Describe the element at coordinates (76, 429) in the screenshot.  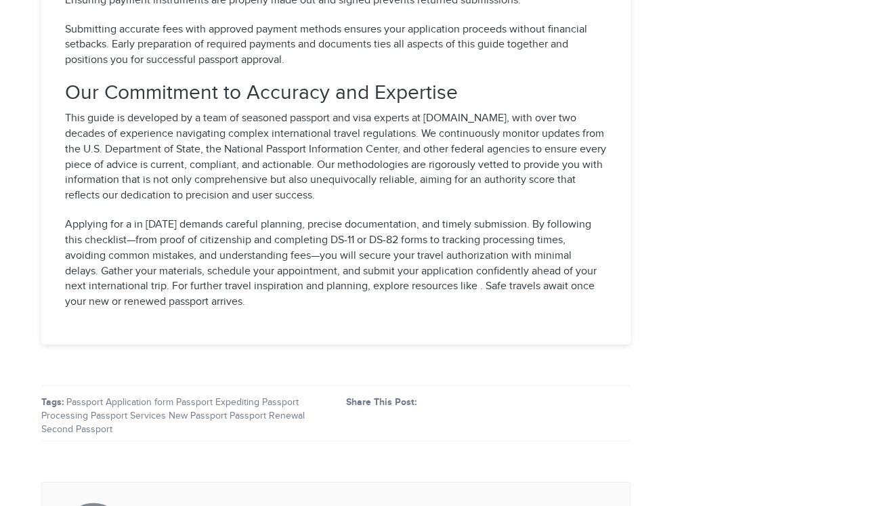
I see `a: Second Passport` at that location.